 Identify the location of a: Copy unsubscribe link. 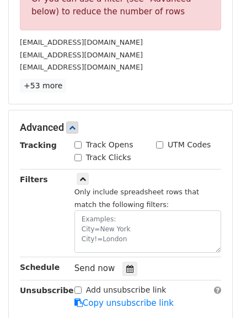
(124, 303).